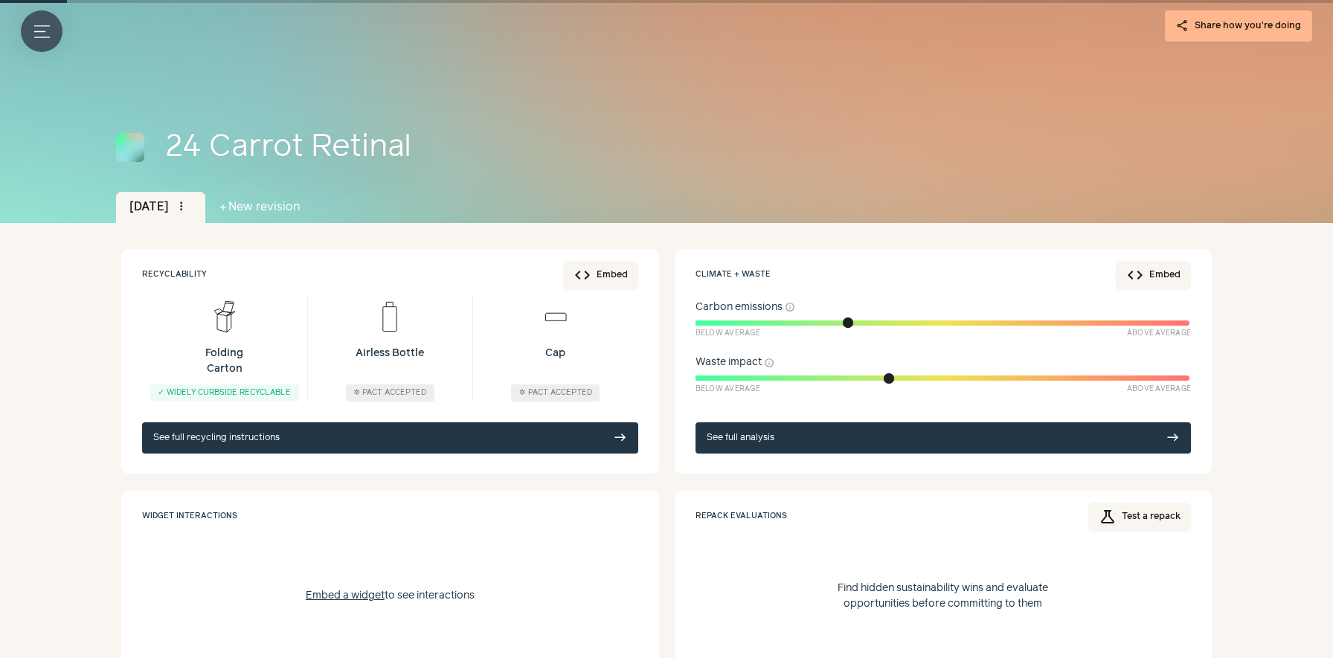  I want to click on img: Airless Bottle icon, so click(390, 317).